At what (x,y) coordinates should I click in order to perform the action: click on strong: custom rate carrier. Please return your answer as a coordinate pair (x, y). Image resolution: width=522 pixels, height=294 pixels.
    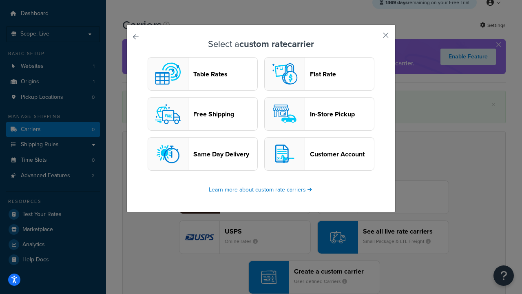
    Looking at the image, I should click on (277, 44).